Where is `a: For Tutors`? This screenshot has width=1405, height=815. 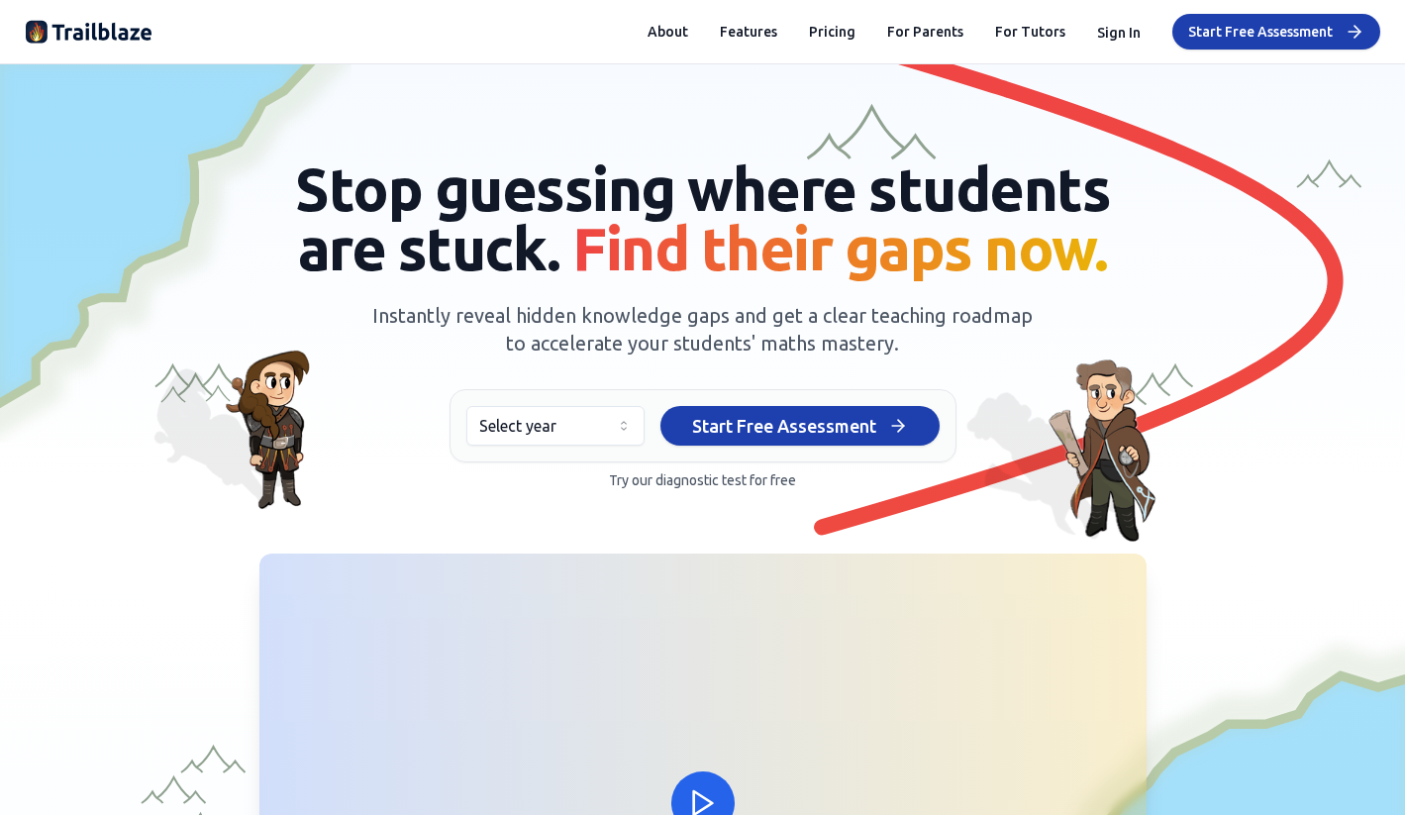 a: For Tutors is located at coordinates (1029, 32).